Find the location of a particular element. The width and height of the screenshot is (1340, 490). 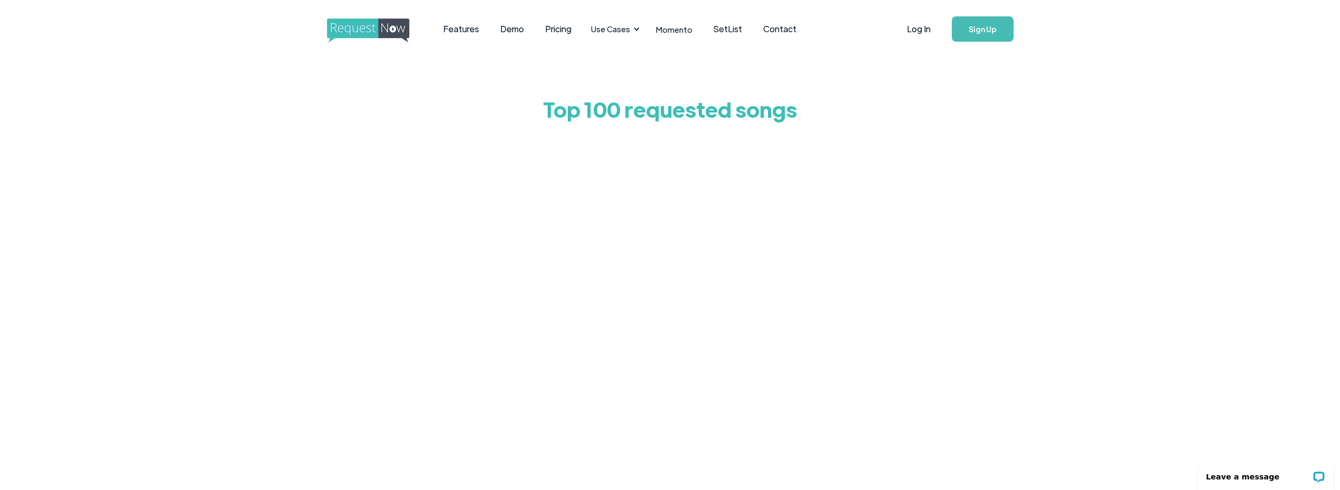

a: Features is located at coordinates (461, 29).